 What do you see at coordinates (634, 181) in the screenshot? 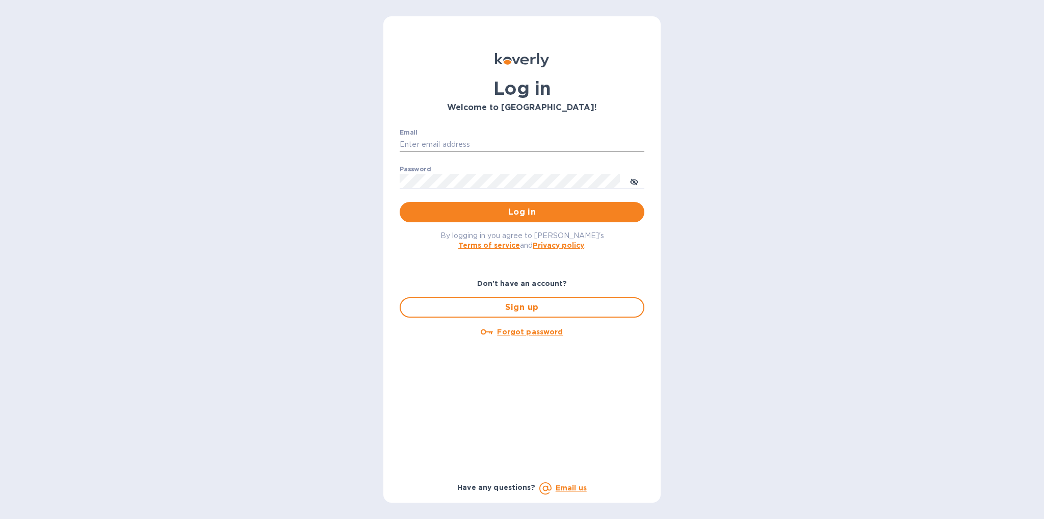
I see `button: toggle password visibility` at bounding box center [634, 181].